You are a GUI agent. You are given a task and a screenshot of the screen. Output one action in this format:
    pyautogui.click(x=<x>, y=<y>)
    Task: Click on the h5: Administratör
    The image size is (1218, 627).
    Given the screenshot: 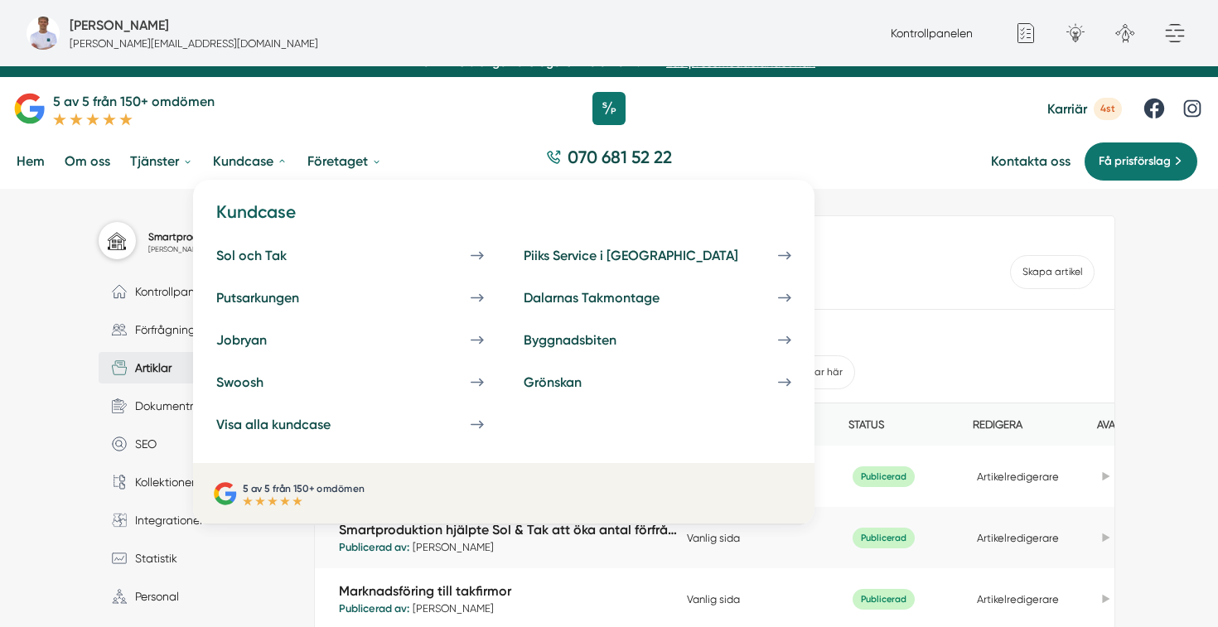 What is the action you would take?
    pyautogui.click(x=119, y=25)
    